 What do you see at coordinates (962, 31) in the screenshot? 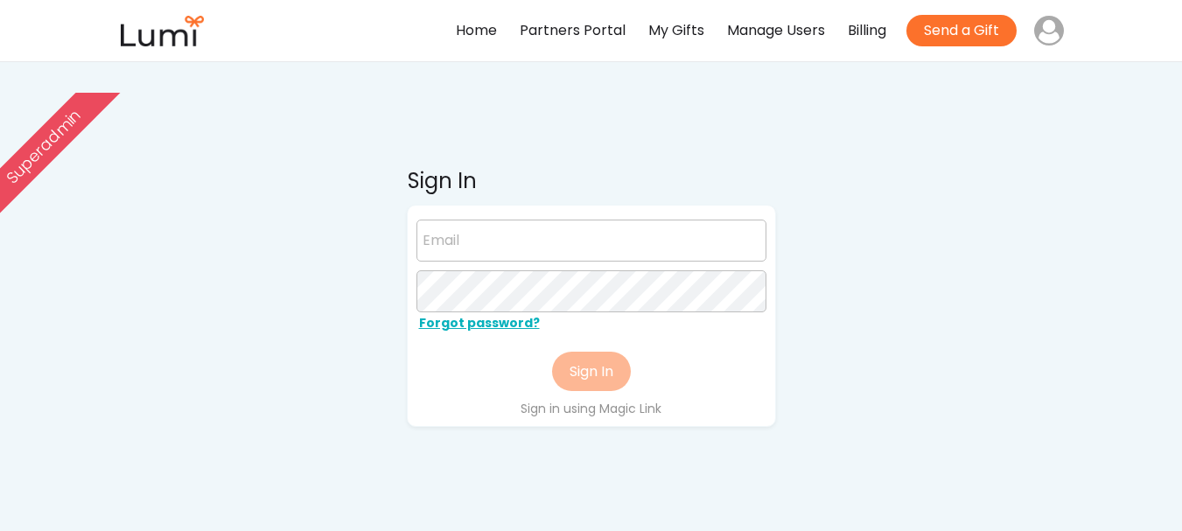
I see `button: Send a Gift` at bounding box center [962, 31].